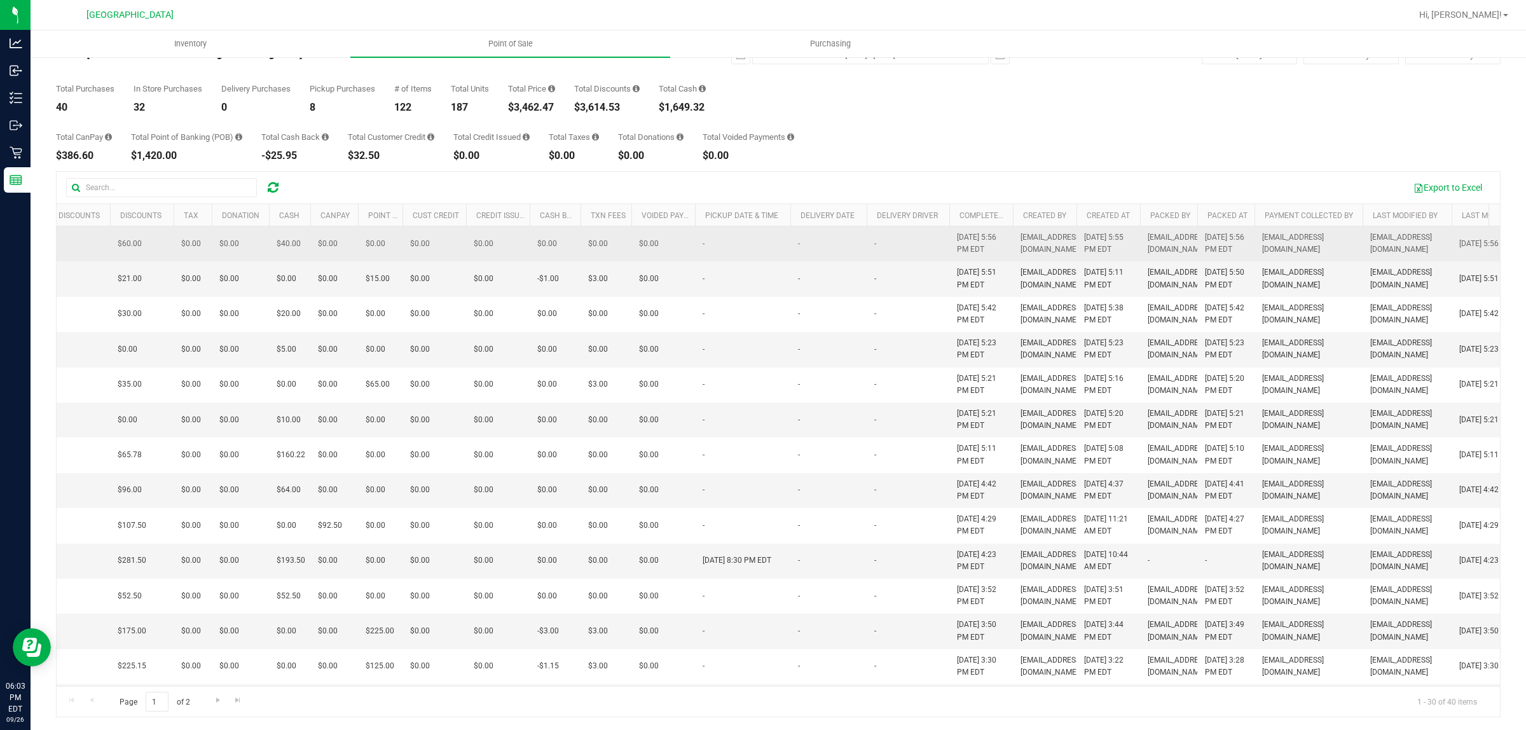 The width and height of the screenshot is (1526, 730). I want to click on span: $92.50, so click(330, 525).